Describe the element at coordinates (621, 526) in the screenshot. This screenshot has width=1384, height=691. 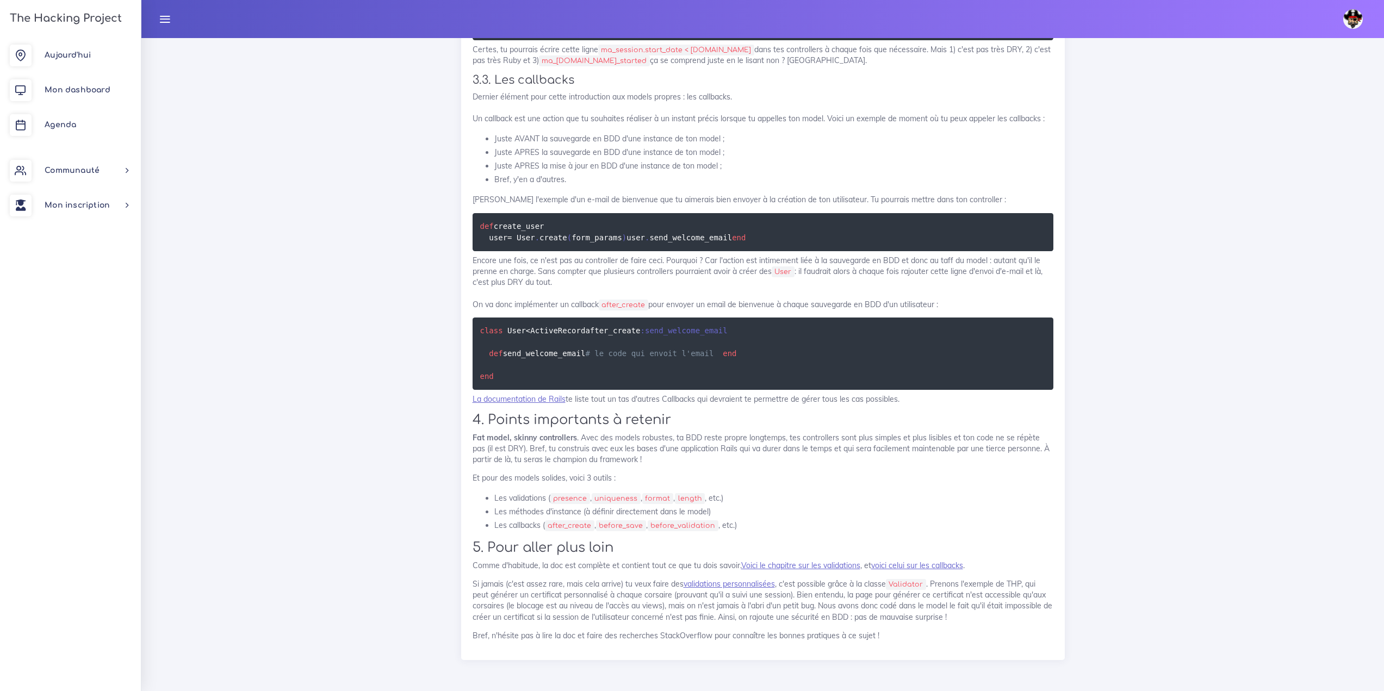
I see `code: before_save` at that location.